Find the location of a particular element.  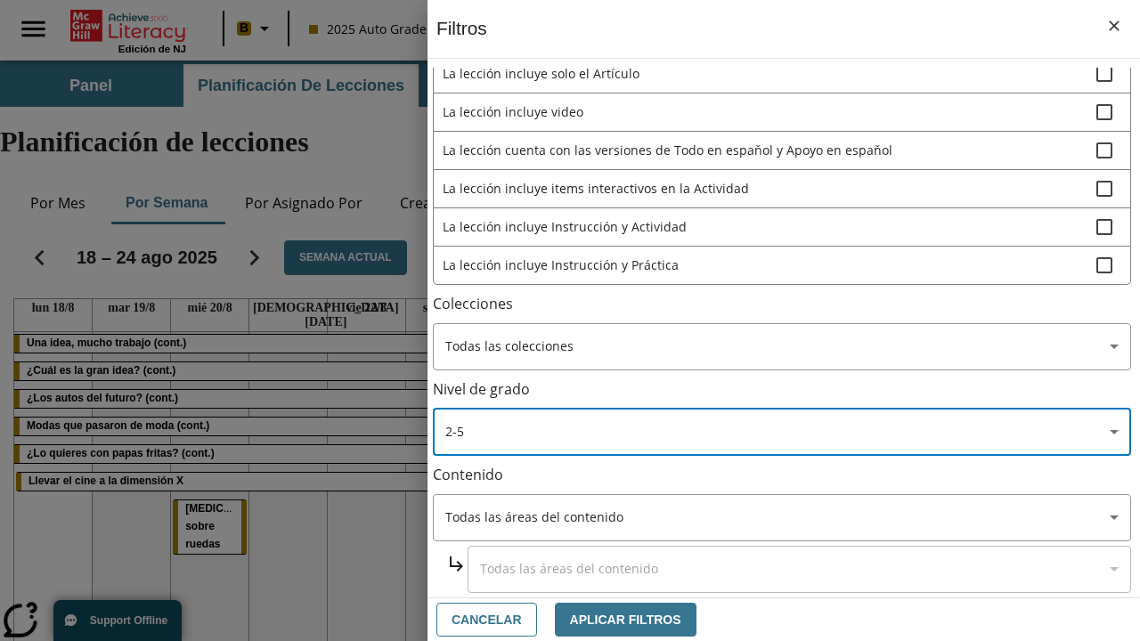

span: La lección incluye items interactivos en la Actividad is located at coordinates (770, 188).